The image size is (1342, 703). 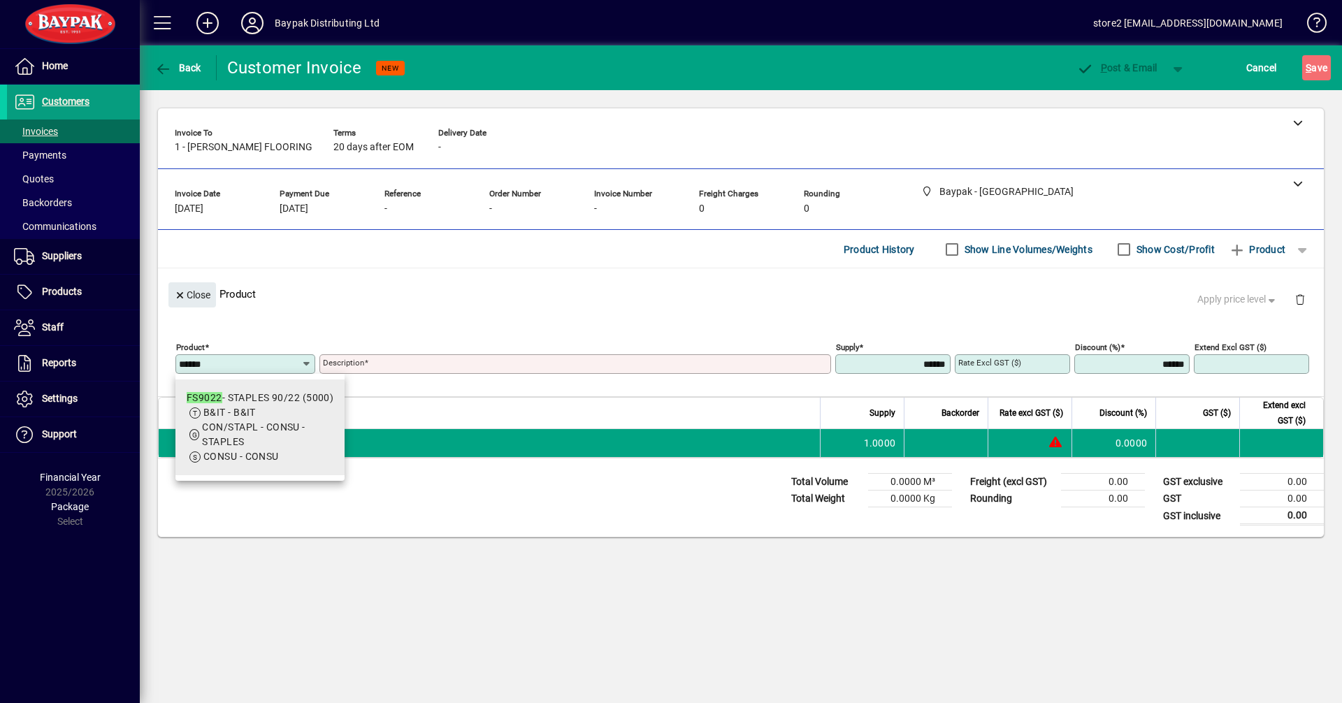 What do you see at coordinates (1261, 68) in the screenshot?
I see `button: Cancel` at bounding box center [1261, 68].